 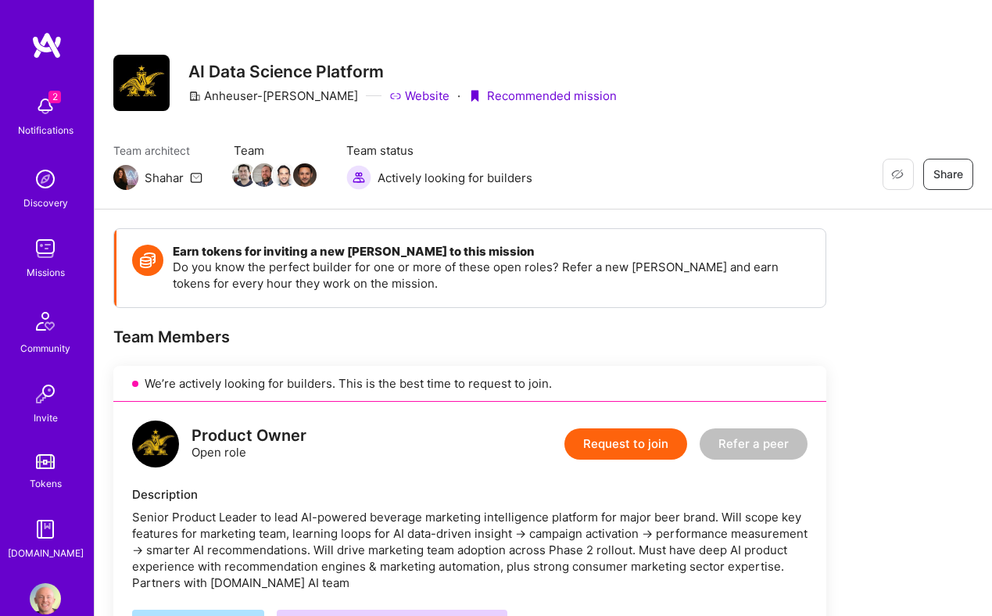 What do you see at coordinates (249, 436) in the screenshot?
I see `div: Product Owner` at bounding box center [249, 436].